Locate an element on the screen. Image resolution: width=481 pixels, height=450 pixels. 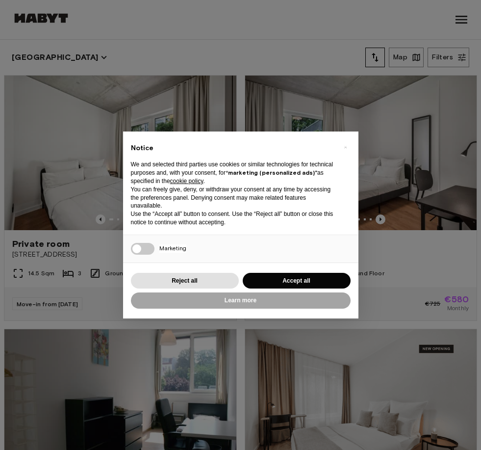
button: Reject all is located at coordinates (185, 280).